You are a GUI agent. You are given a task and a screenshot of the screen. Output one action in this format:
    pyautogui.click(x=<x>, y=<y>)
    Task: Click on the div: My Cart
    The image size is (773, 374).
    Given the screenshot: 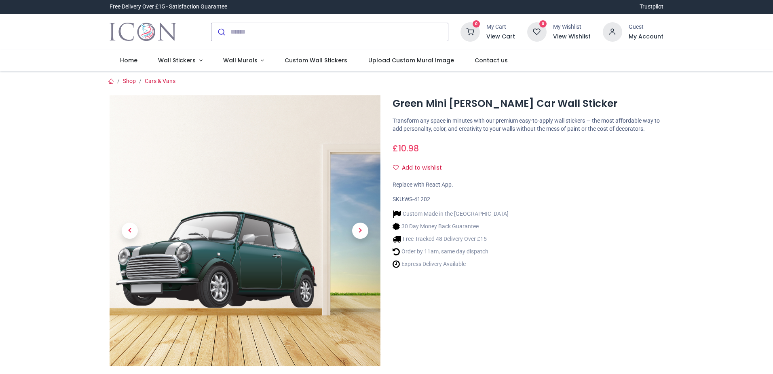 What is the action you would take?
    pyautogui.click(x=501, y=27)
    